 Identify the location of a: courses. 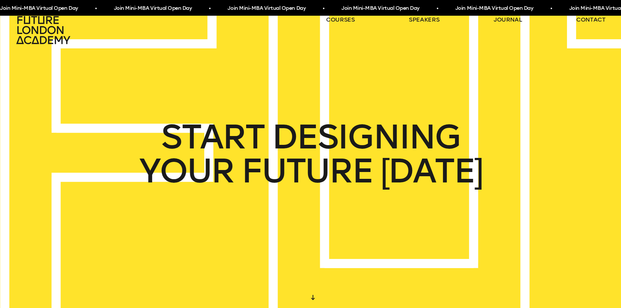
(340, 20).